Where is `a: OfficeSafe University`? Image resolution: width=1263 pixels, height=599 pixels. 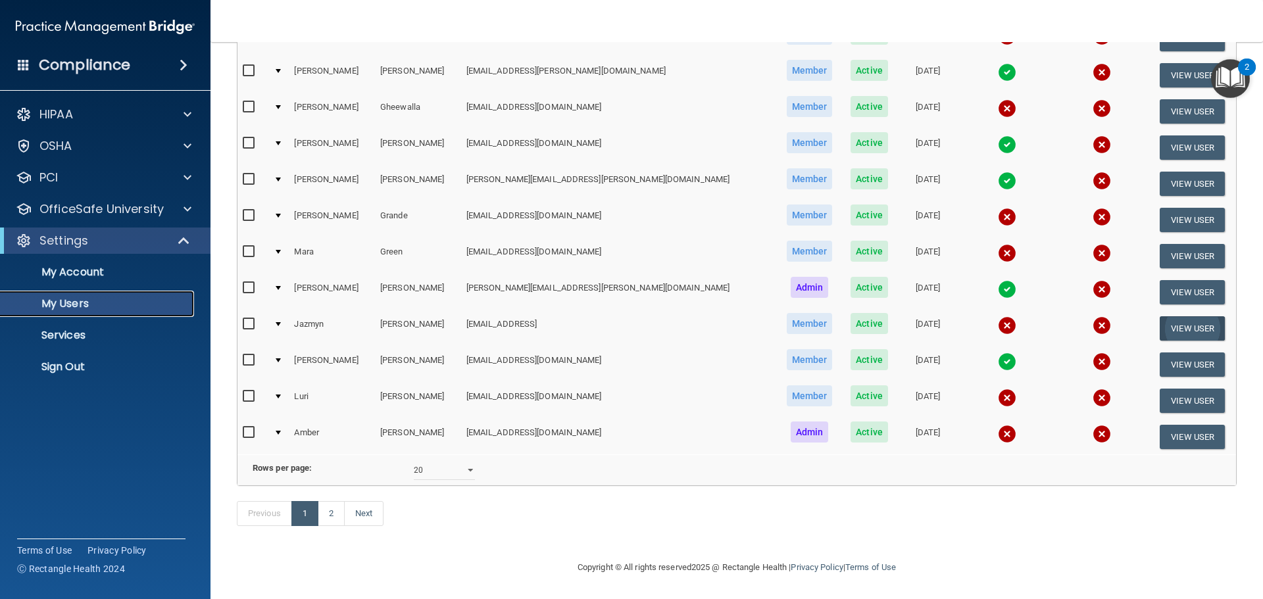 a: OfficeSafe University is located at coordinates (103, 209).